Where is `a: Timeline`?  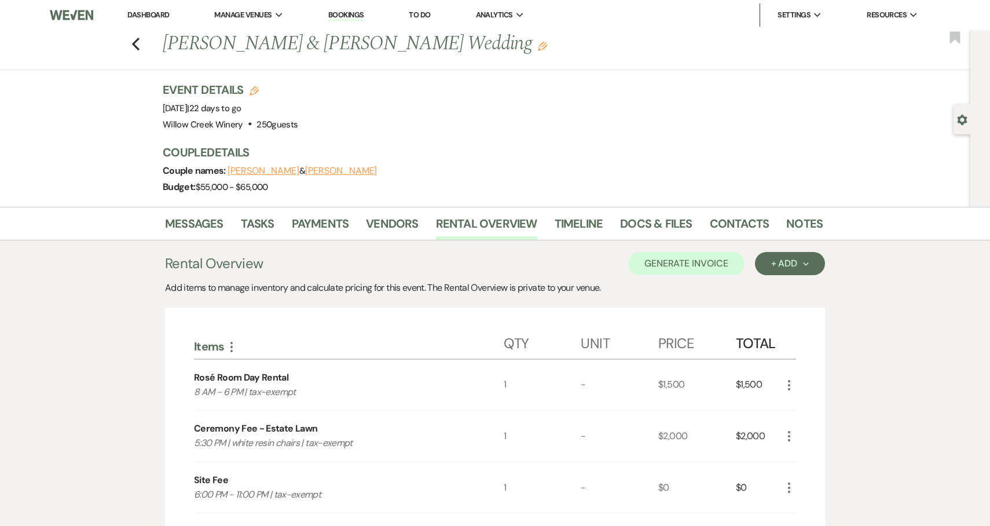
a: Timeline is located at coordinates (579, 227).